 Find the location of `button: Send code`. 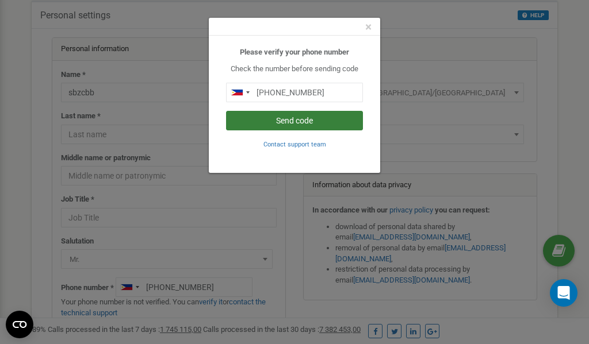

button: Send code is located at coordinates (294, 121).